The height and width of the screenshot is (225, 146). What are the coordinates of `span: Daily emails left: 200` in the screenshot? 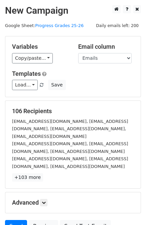 It's located at (117, 26).